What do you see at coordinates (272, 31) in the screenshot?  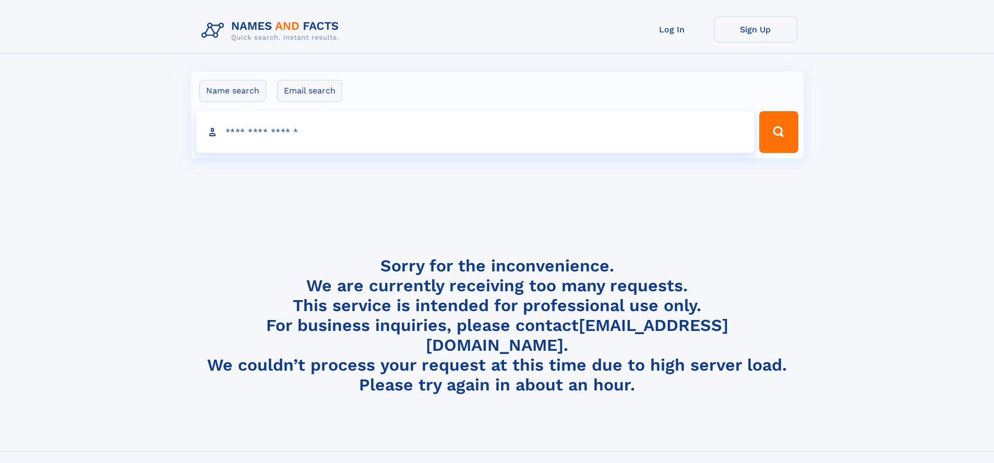 I see `img: Logo Names and Facts` at bounding box center [272, 31].